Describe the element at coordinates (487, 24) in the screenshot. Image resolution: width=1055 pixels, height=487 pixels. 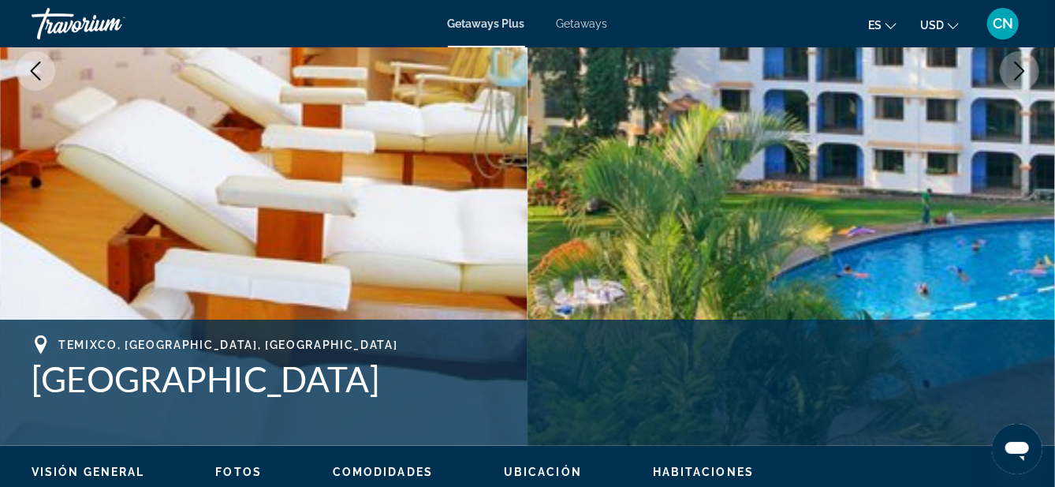
I see `span: Getaways Plus` at that location.